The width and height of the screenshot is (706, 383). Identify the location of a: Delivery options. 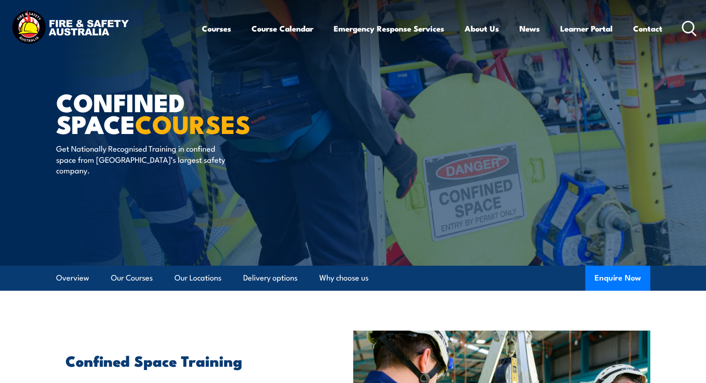
(270, 278).